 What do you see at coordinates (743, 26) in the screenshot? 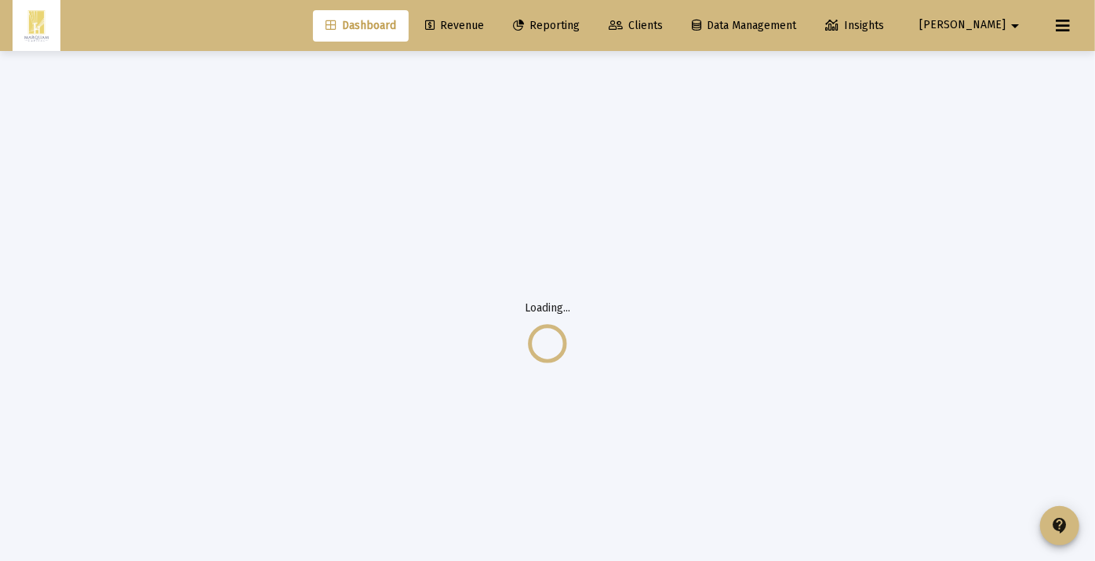
I see `a: Data Management` at bounding box center [743, 26].